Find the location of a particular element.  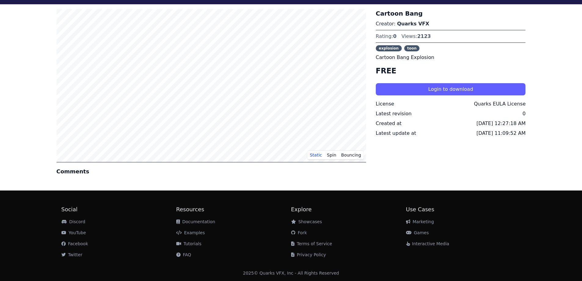

button: Bouncing is located at coordinates (351, 155).